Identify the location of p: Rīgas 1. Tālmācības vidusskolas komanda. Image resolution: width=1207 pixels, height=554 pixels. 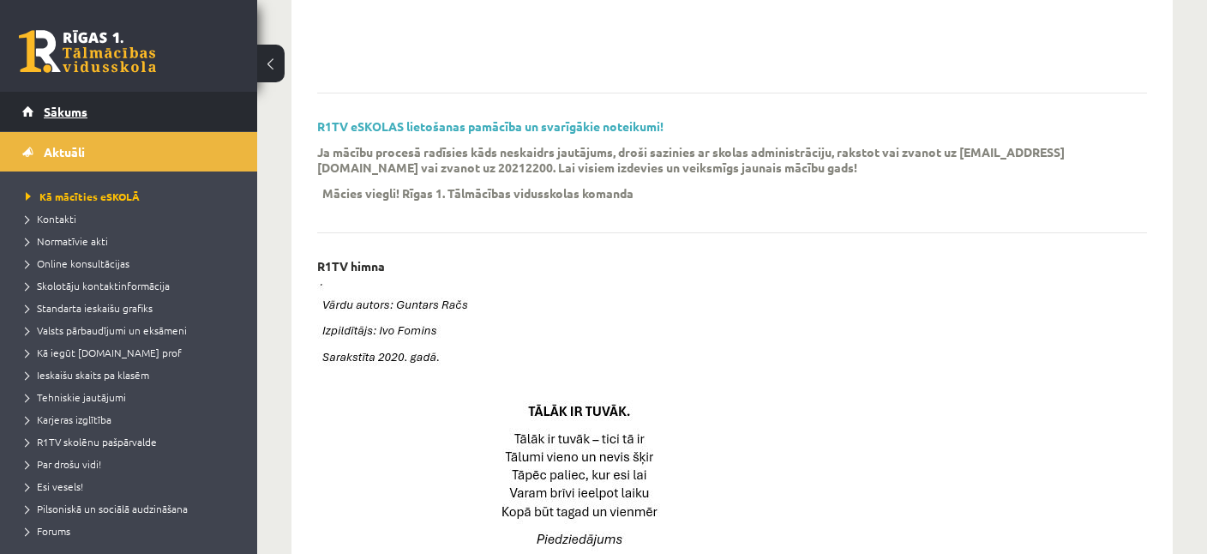
(518, 193).